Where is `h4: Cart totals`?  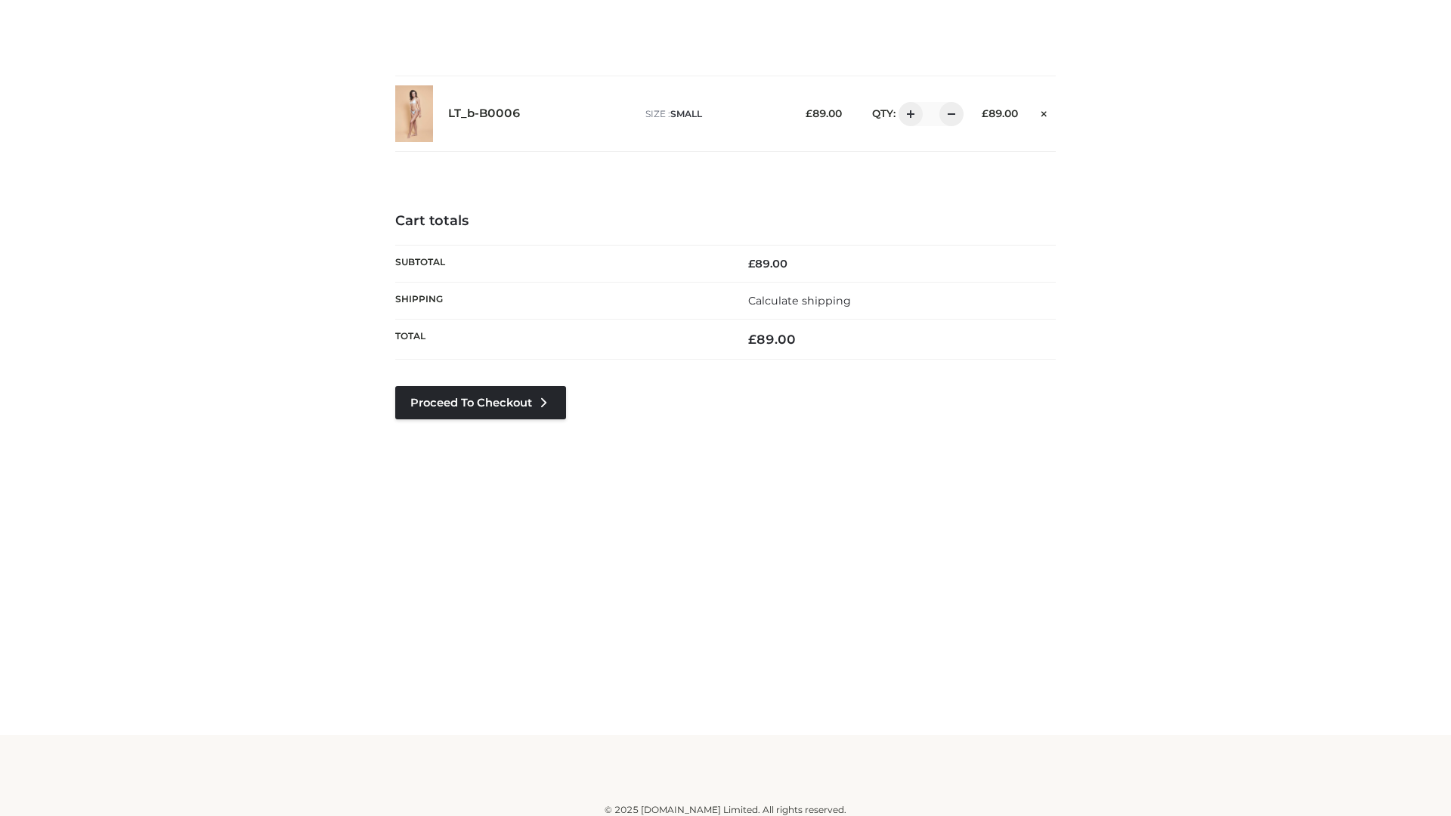
h4: Cart totals is located at coordinates (725, 221).